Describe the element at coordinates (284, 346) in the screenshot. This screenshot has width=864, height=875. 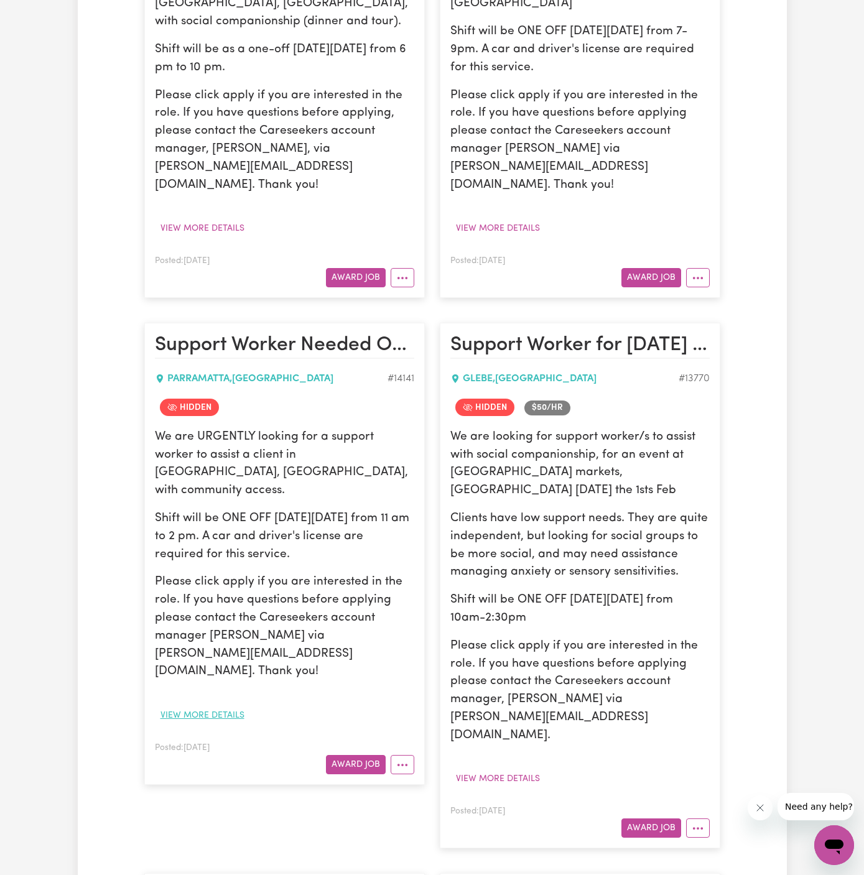
I see `h2: Support Worker Needed ONE OFF Tomorrow, Saturday 12/04 For Community Access In Parramatta, NSW` at that location.